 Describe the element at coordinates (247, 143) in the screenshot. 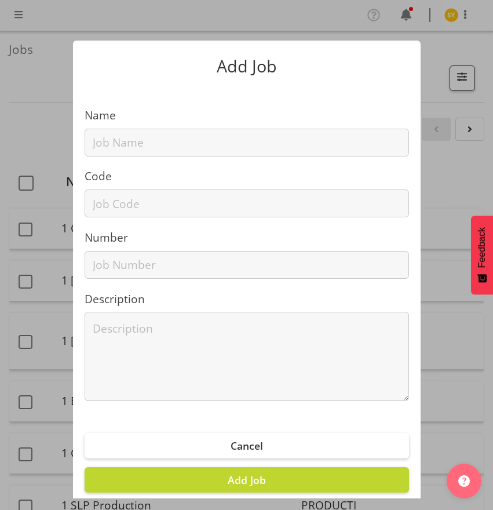

I see `input: Job Name` at that location.